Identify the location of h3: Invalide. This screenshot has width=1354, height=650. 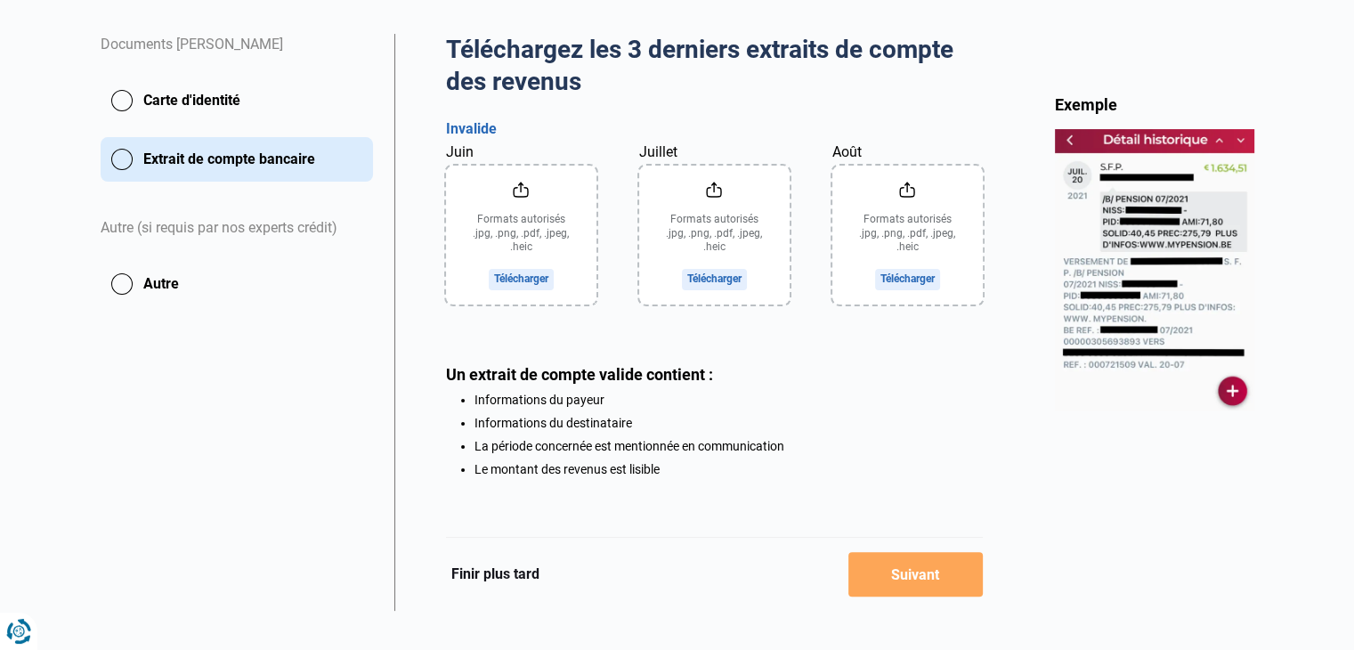
(714, 129).